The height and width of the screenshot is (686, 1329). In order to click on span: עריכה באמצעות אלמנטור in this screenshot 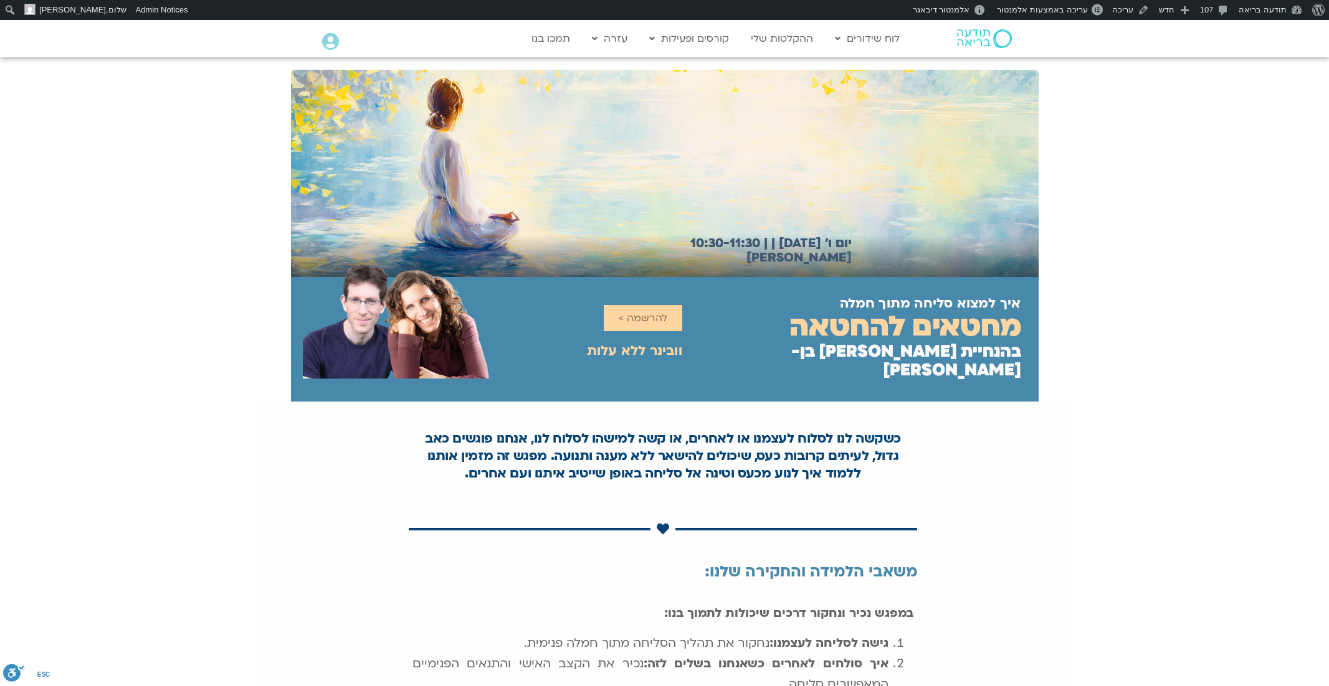, I will do `click(1041, 9)`.